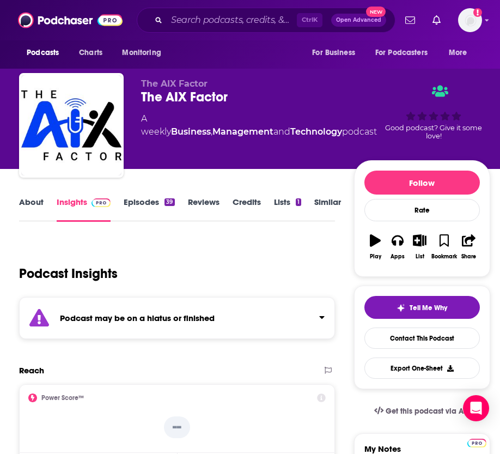  I want to click on span: and, so click(282, 131).